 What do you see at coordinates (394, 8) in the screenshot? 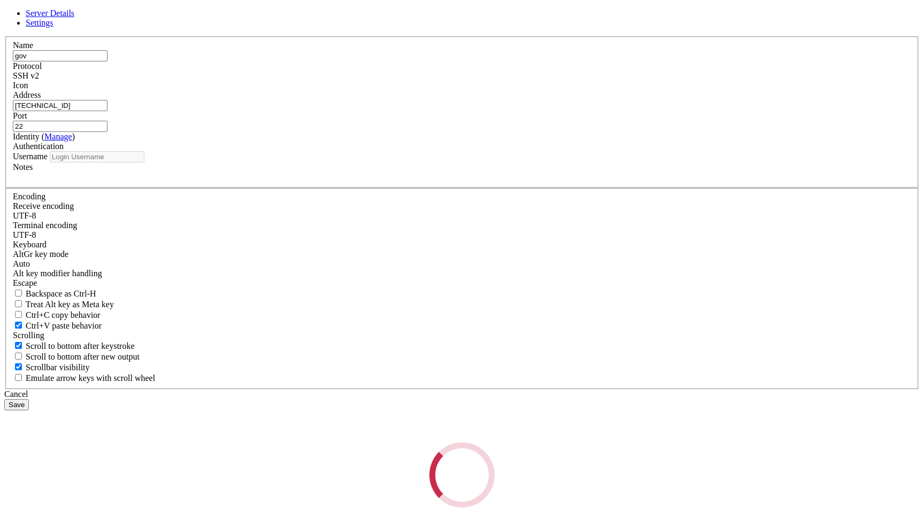
I see `x-row: Welcome to Ubuntu 24.04.3 LTS (GNU/Linux 6.8.0-71-generic x86_64)` at bounding box center [394, 8].